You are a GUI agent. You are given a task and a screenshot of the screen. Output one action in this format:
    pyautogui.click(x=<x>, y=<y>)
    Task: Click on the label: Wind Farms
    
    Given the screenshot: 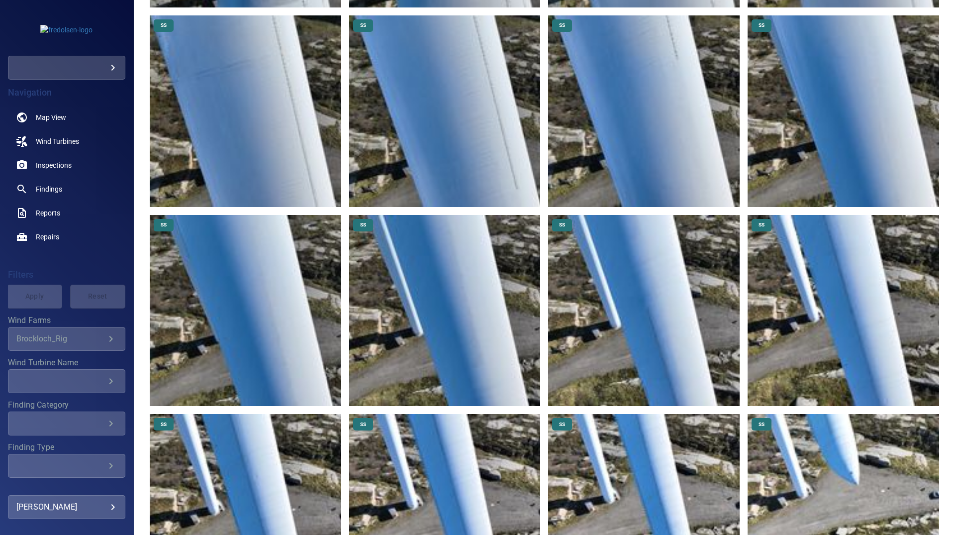 What is the action you would take?
    pyautogui.click(x=67, y=320)
    